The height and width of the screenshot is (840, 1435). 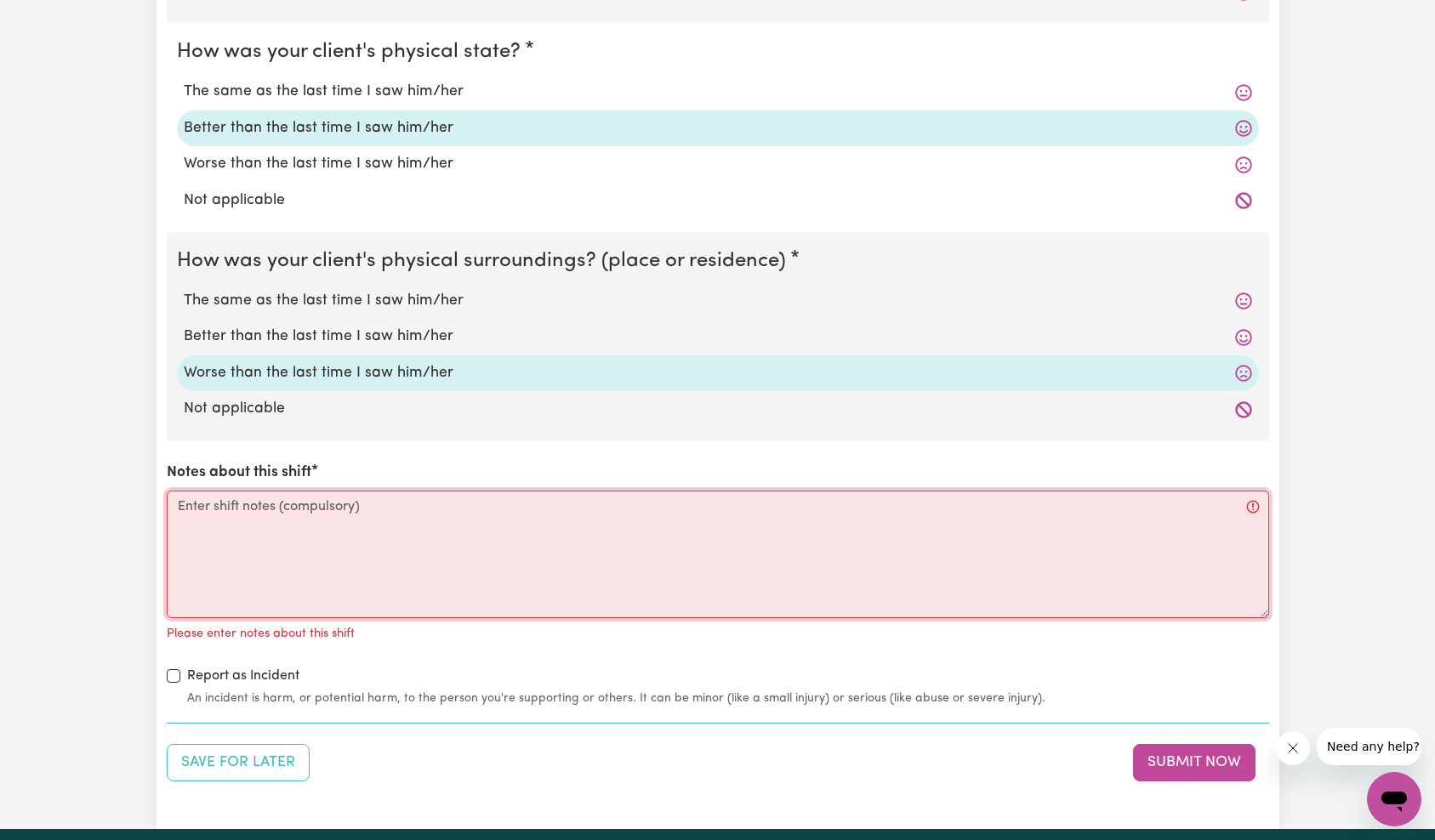 What do you see at coordinates (244, 676) in the screenshot?
I see `label: Report as Incident` at bounding box center [244, 676].